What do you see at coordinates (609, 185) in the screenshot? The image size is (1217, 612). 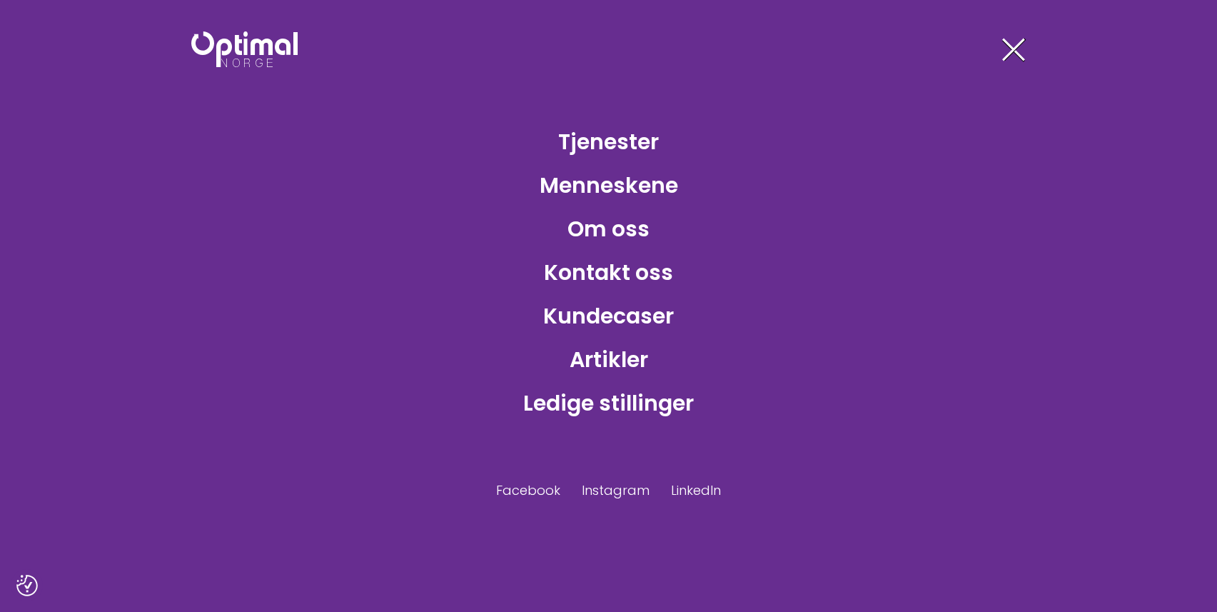 I see `a: Menneskene` at bounding box center [609, 185].